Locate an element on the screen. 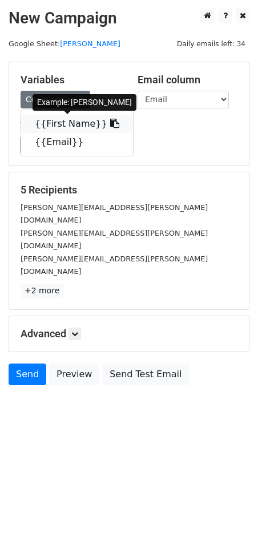 Image resolution: width=258 pixels, height=545 pixels. a: +2 more is located at coordinates (42, 291).